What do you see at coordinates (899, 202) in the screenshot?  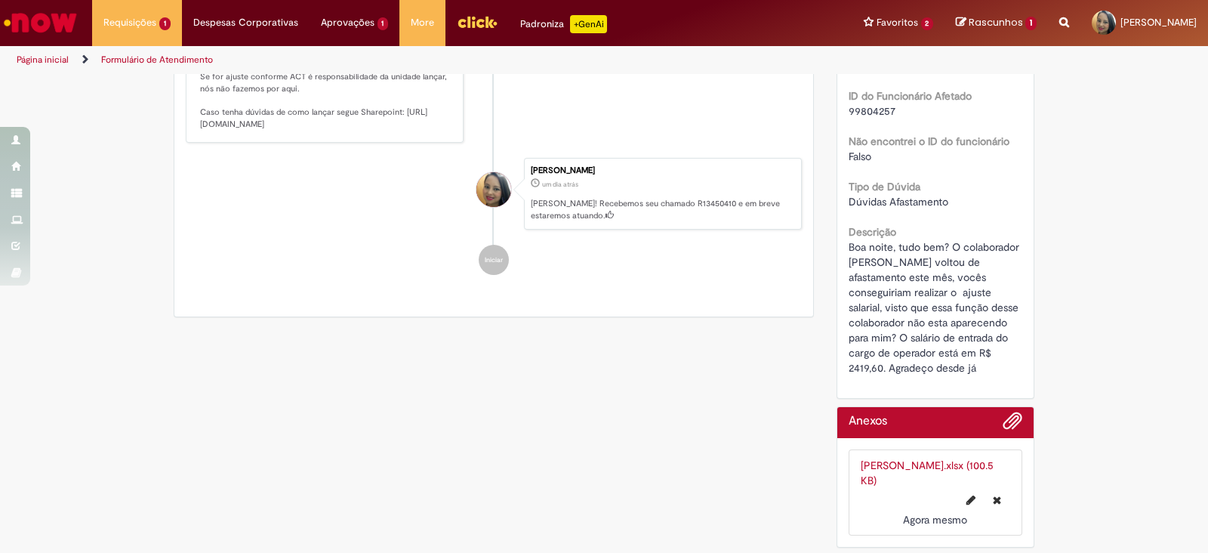 I see `span: Dúvidas Afastamento` at bounding box center [899, 202].